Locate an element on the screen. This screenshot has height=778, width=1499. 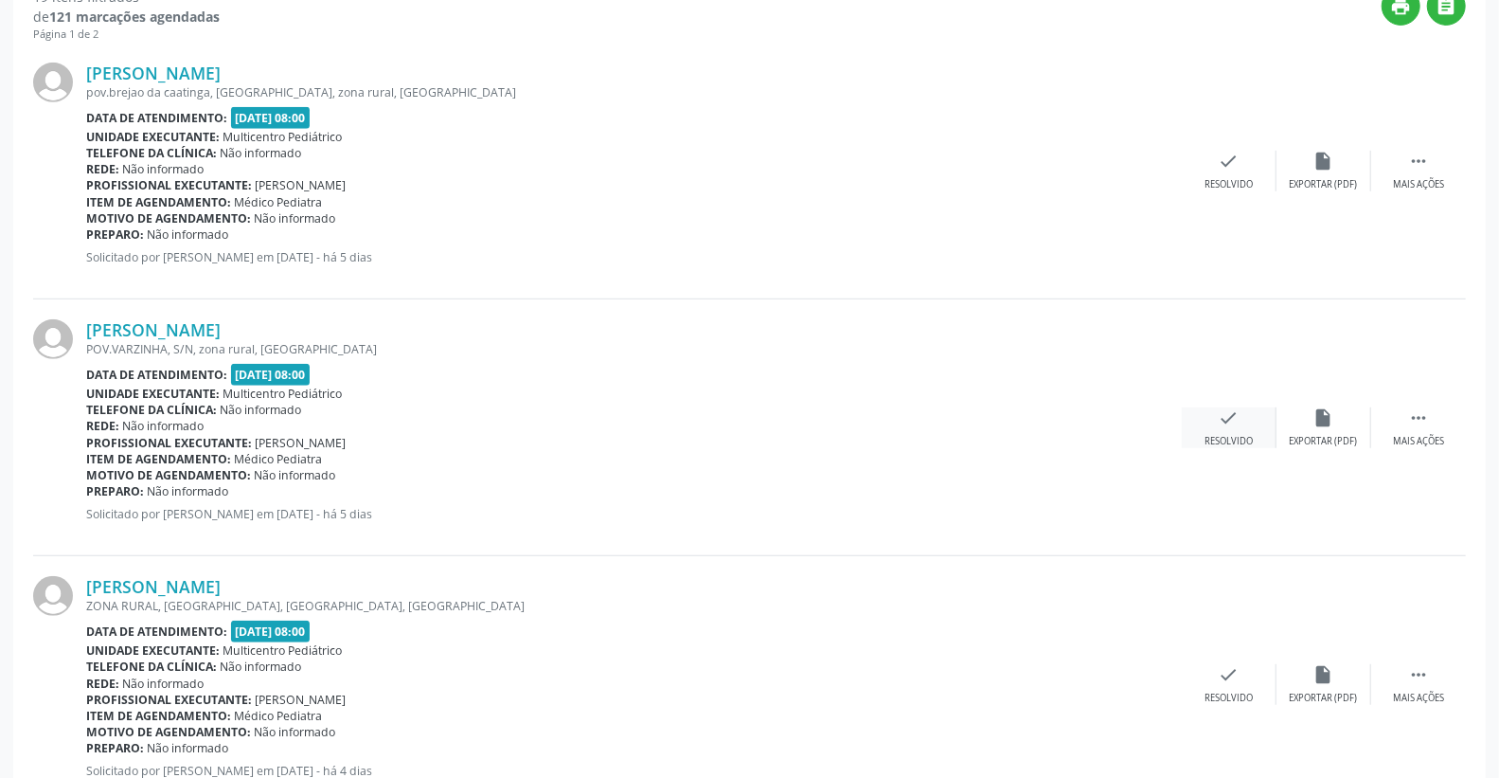
strong: 121 marcações agendadas is located at coordinates (134, 16).